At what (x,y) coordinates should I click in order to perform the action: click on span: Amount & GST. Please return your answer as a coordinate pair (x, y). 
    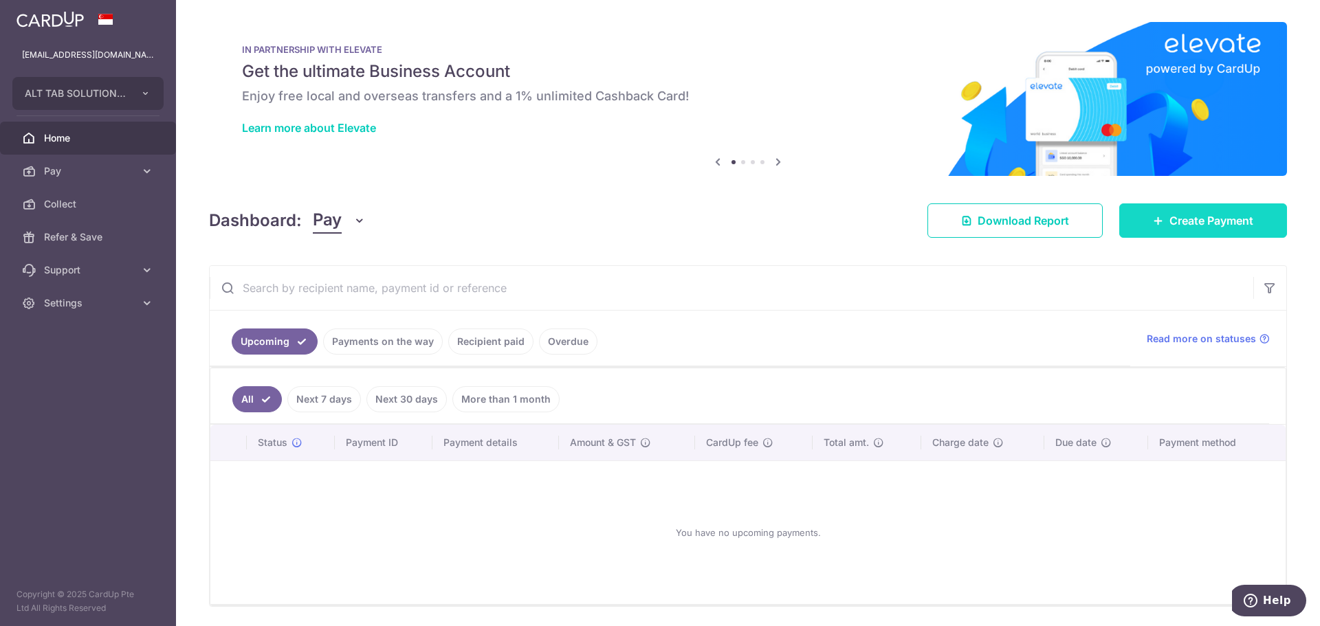
    Looking at the image, I should click on (603, 443).